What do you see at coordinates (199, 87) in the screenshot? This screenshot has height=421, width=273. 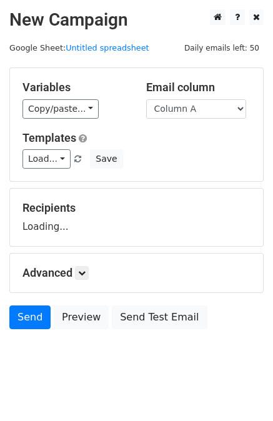 I see `h5: Email column` at bounding box center [199, 87].